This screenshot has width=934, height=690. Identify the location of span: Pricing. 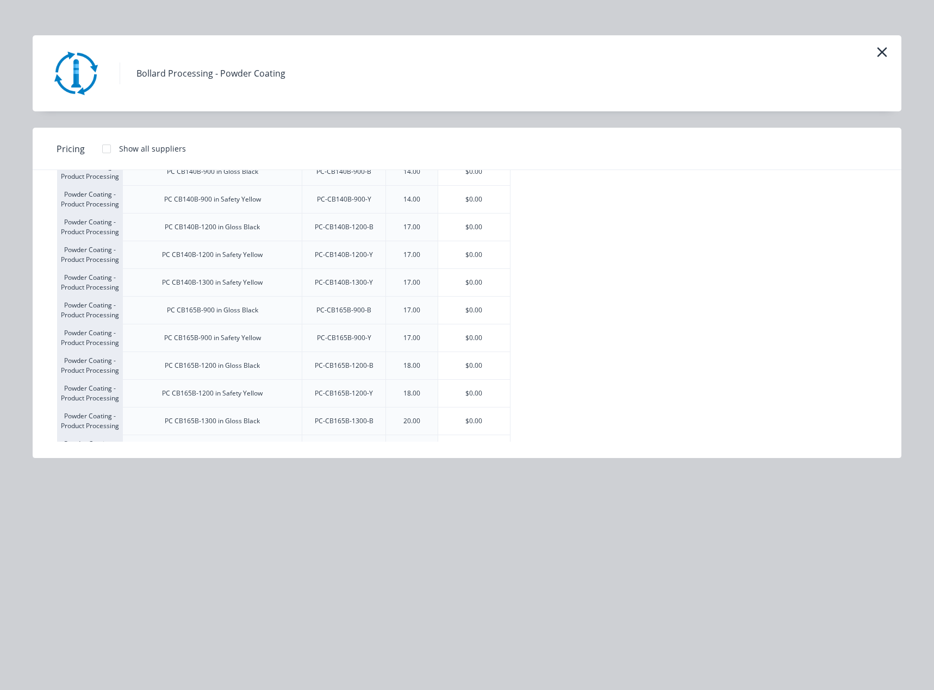
(71, 149).